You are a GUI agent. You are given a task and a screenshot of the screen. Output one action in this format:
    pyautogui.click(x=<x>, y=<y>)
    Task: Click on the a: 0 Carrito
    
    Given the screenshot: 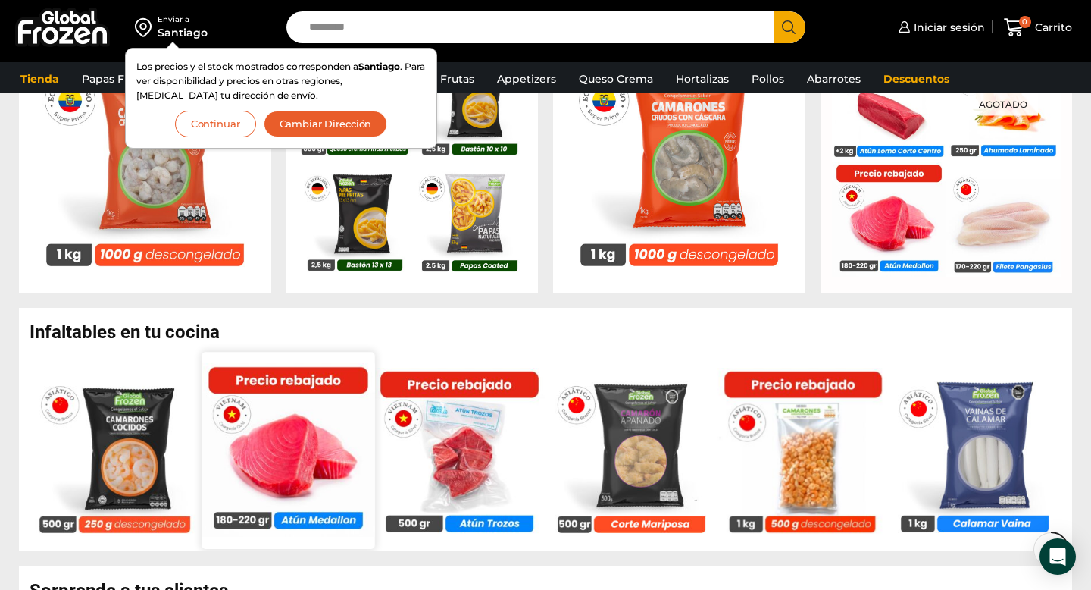 What is the action you would take?
    pyautogui.click(x=1038, y=27)
    